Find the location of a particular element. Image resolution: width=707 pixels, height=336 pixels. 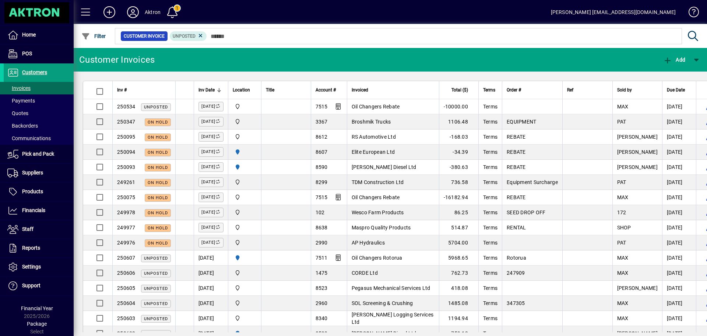

a: Settings is located at coordinates (39, 267).